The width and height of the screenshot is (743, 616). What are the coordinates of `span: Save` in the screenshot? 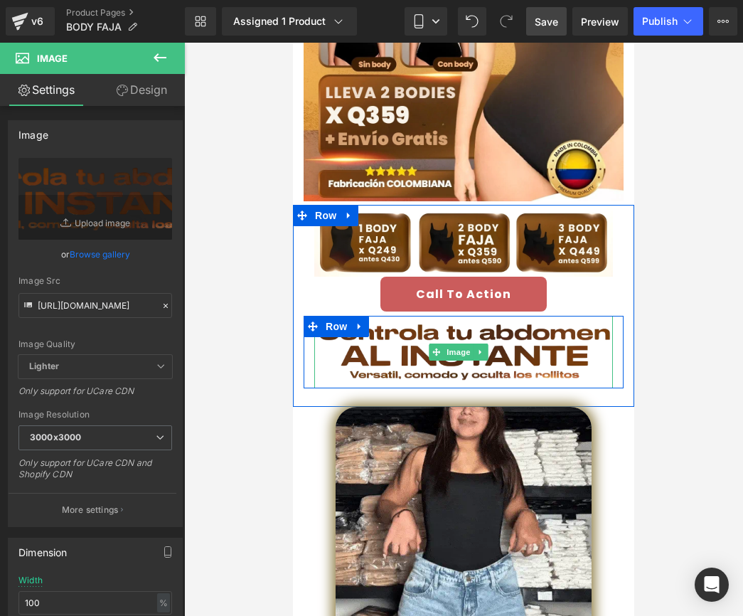 It's located at (546, 21).